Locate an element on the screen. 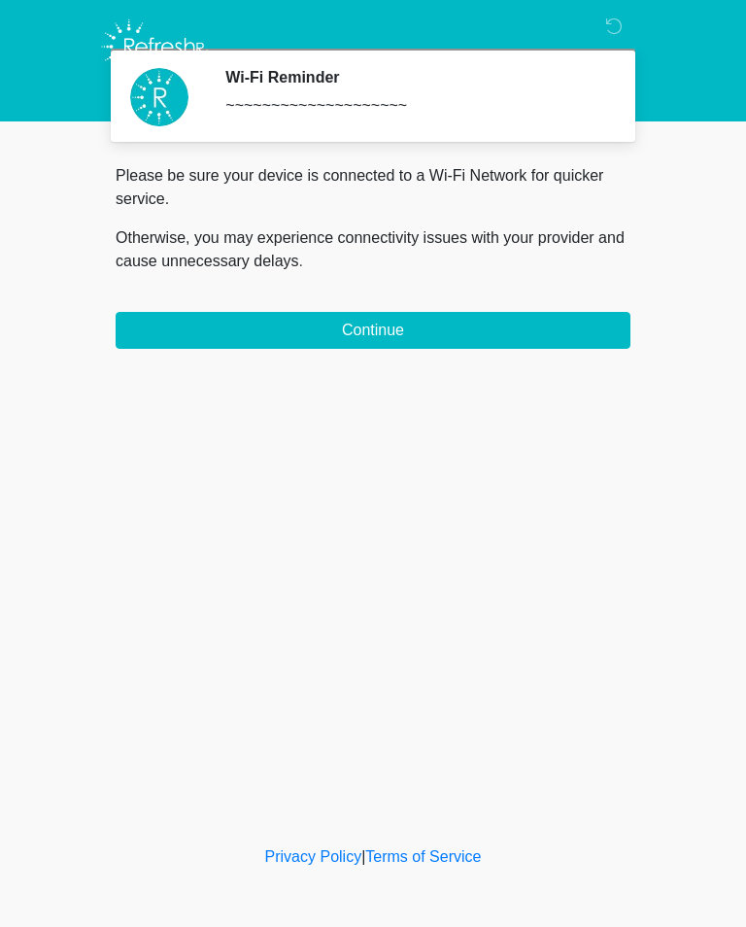  a: Terms of Service is located at coordinates (423, 856).